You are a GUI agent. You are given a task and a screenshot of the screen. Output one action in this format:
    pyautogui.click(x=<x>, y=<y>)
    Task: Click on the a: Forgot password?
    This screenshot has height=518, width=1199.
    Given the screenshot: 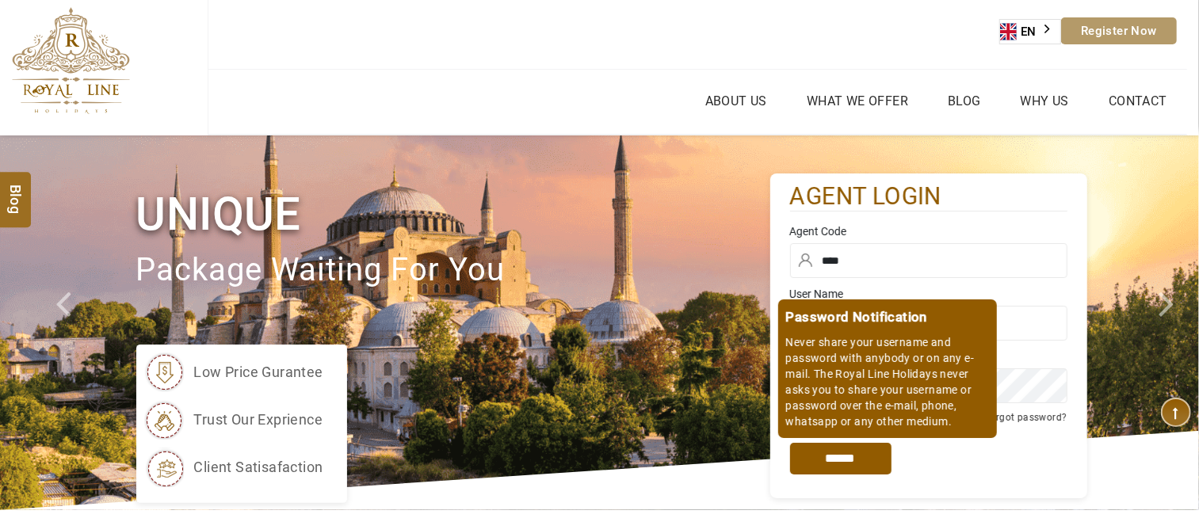 What is the action you would take?
    pyautogui.click(x=1026, y=418)
    